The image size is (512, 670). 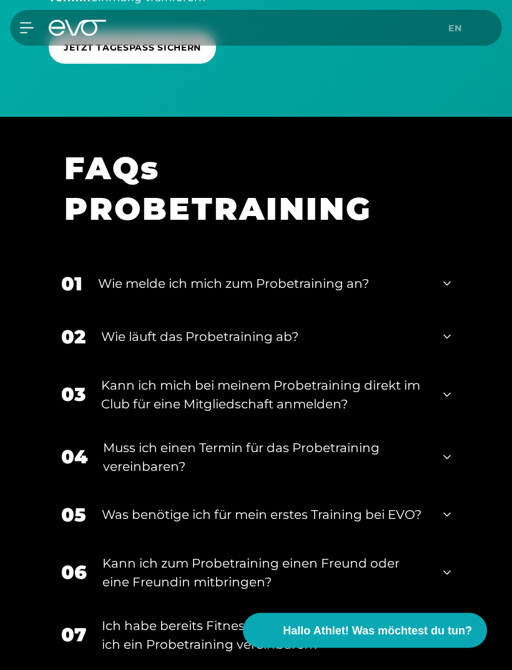 I want to click on div: 07, so click(x=74, y=635).